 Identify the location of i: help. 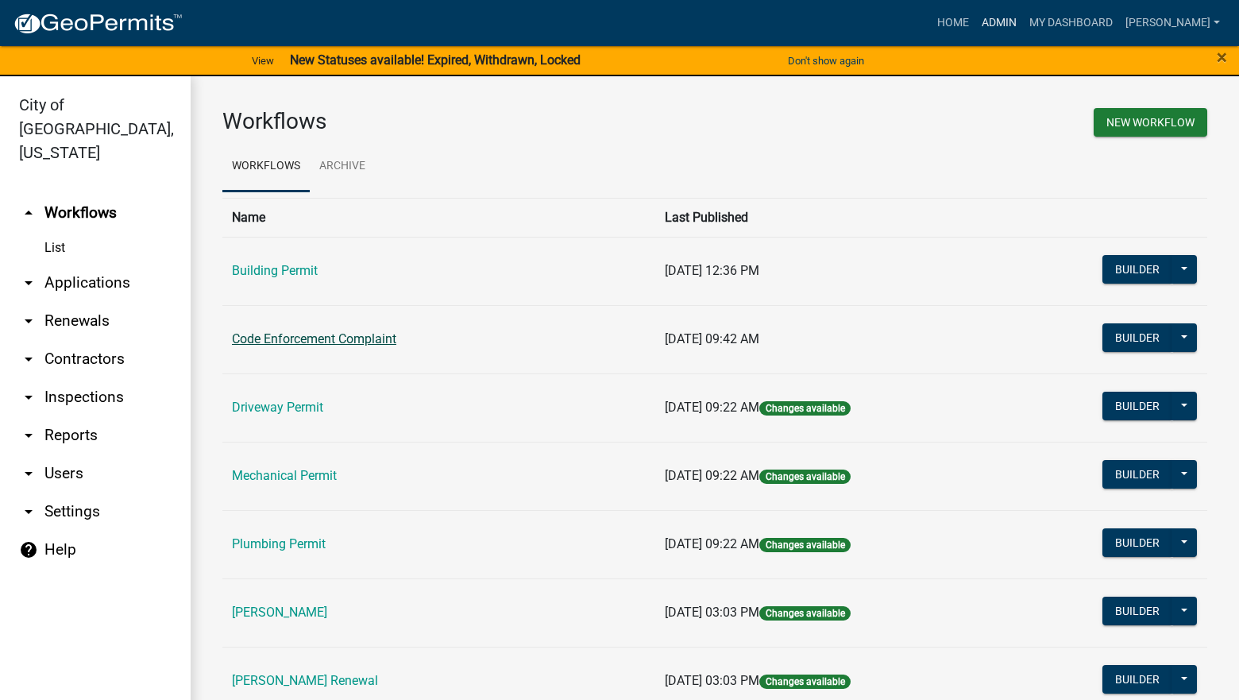
(29, 549).